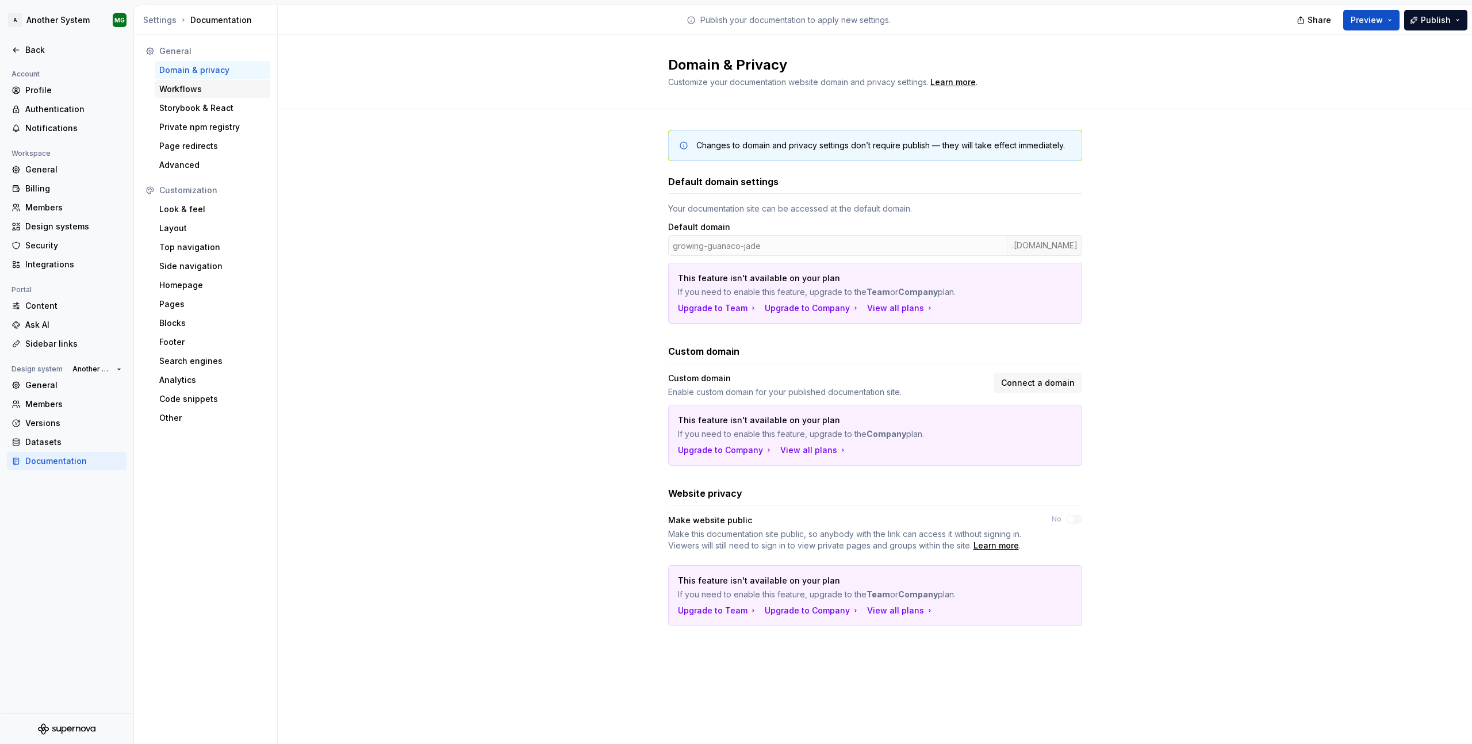 The height and width of the screenshot is (744, 1472). I want to click on p: Publish your documentation to apply new settings., so click(795, 20).